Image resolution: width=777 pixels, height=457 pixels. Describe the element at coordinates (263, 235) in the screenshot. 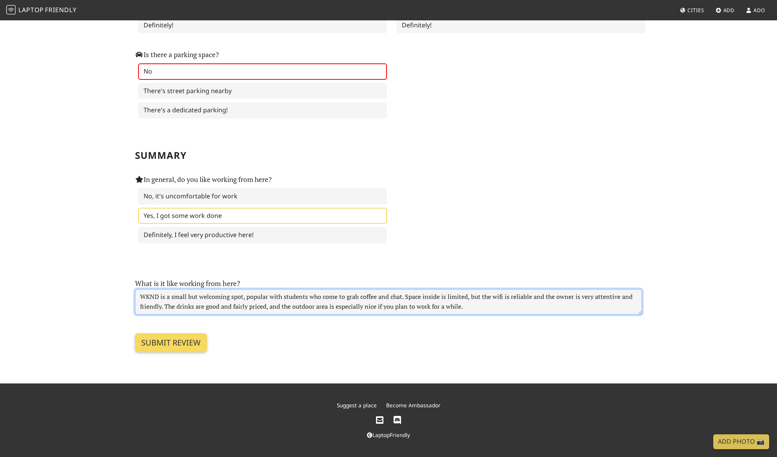

I see `label: Definitely, I feel very productive here!` at that location.